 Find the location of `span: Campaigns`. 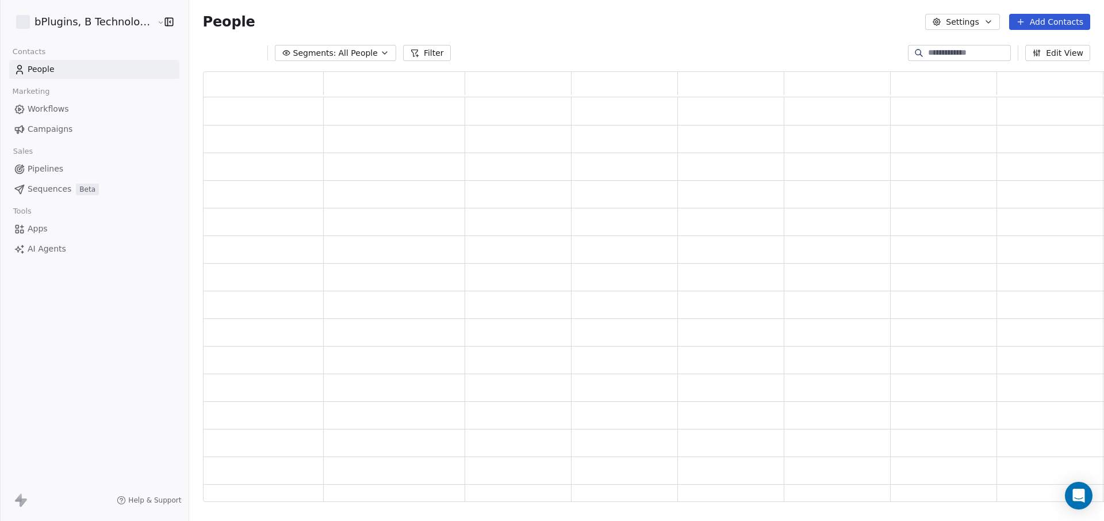

span: Campaigns is located at coordinates (50, 129).